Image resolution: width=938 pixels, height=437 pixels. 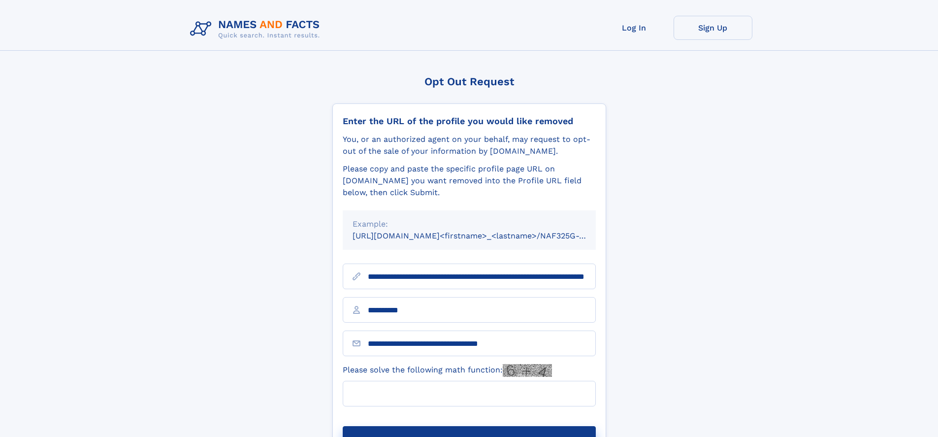 I want to click on div: Example:, so click(x=469, y=224).